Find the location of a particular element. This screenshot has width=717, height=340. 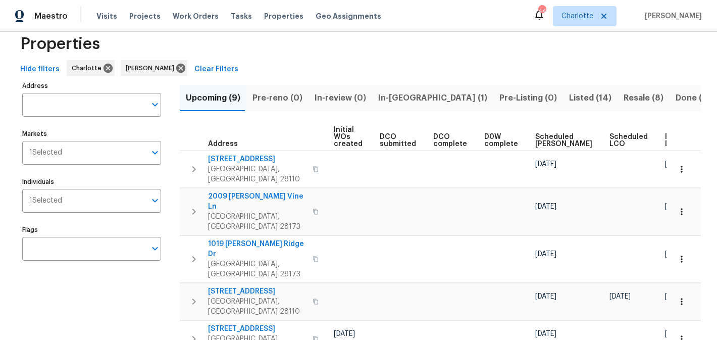

label: Flags is located at coordinates (91, 230).